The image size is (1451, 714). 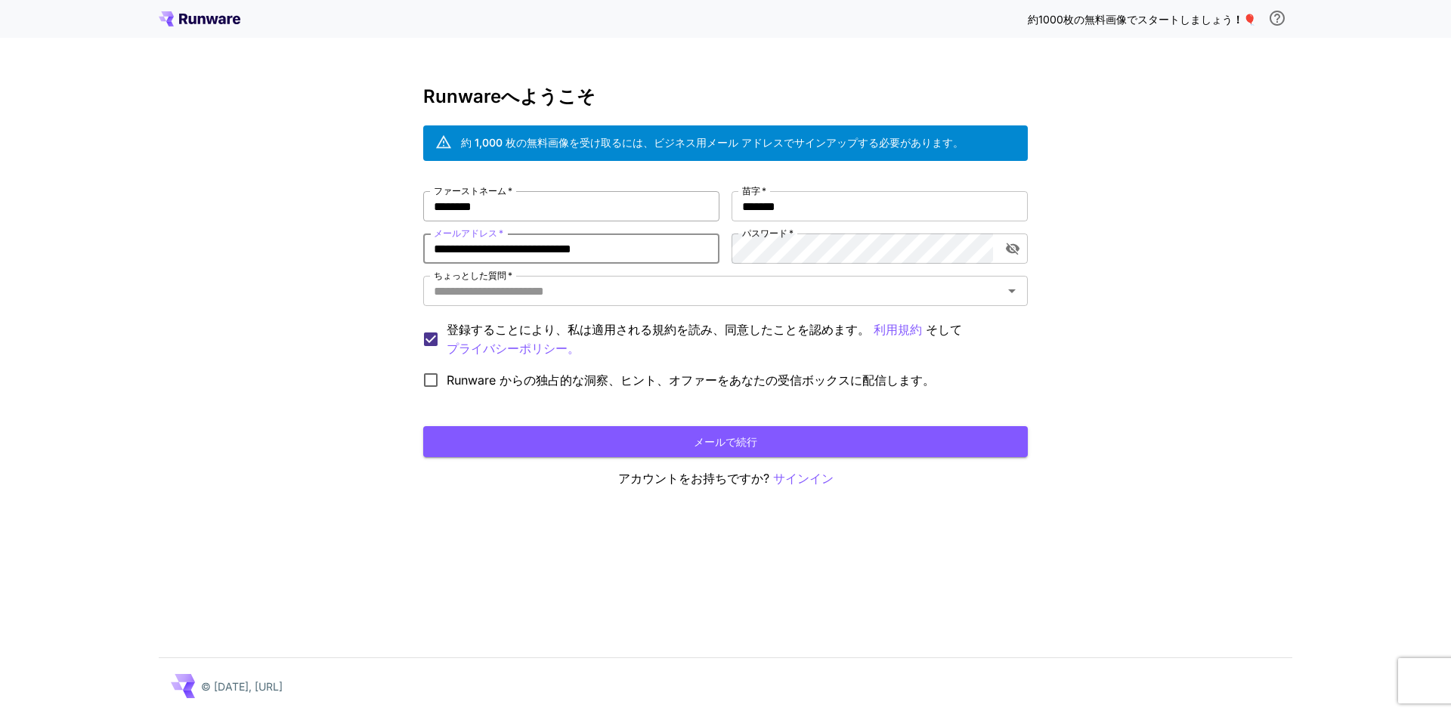 I want to click on font: そして, so click(x=944, y=330).